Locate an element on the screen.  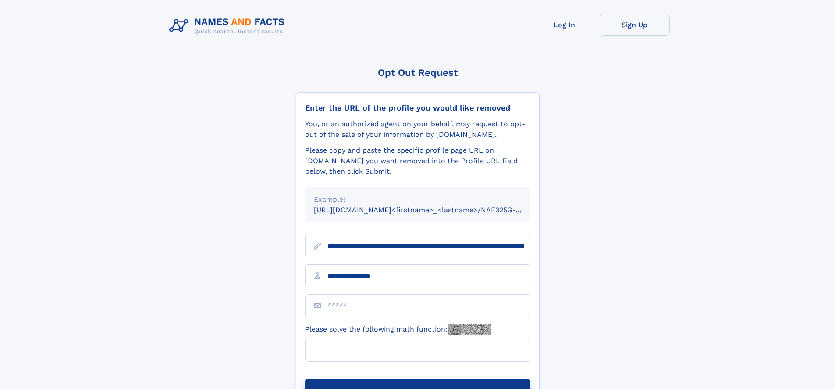
div: You, or an authorized agent on your behalf, may request to opt-out of the sale of your informatio... is located at coordinates (418, 129).